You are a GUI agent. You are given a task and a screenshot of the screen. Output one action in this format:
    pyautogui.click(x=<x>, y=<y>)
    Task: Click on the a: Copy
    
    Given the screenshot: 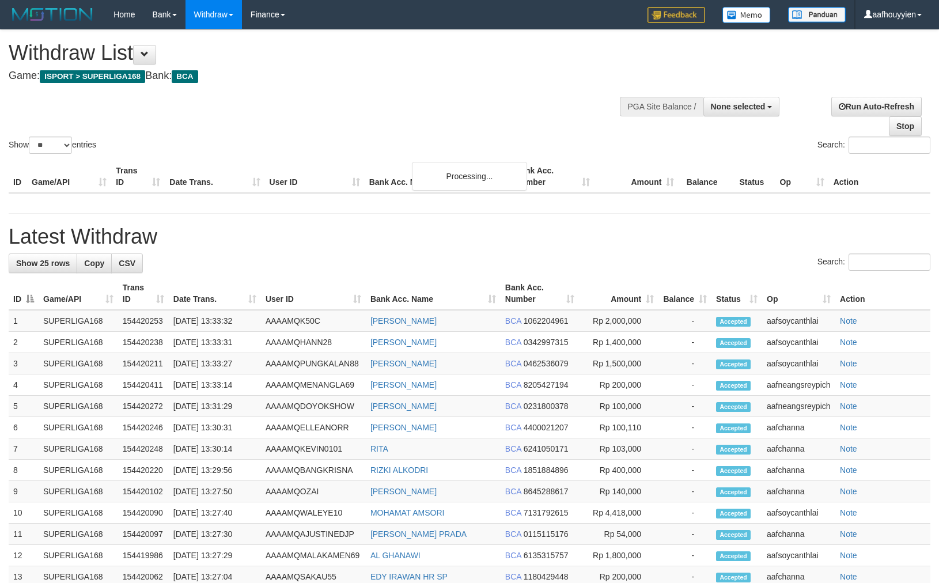 What is the action you would take?
    pyautogui.click(x=94, y=263)
    